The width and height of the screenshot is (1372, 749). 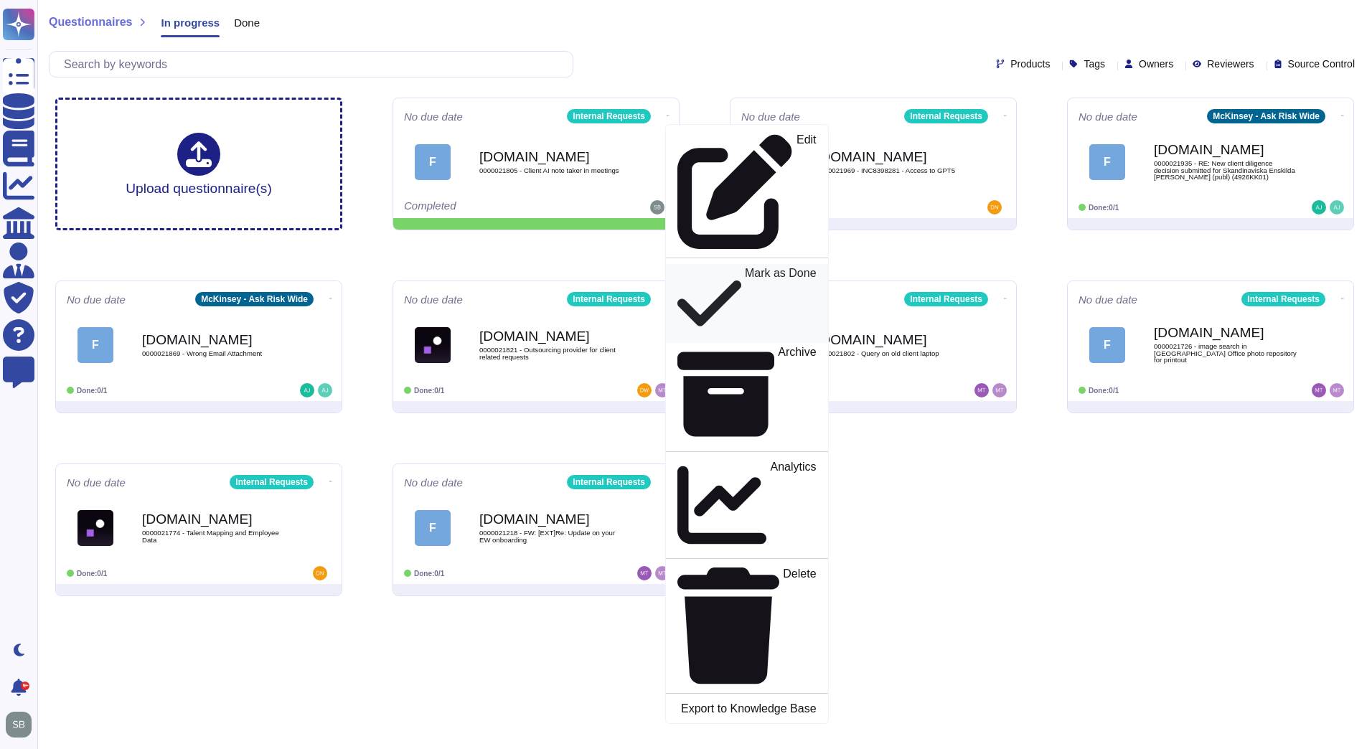 What do you see at coordinates (748, 709) in the screenshot?
I see `p: Export to Knowledge Base` at bounding box center [748, 709].